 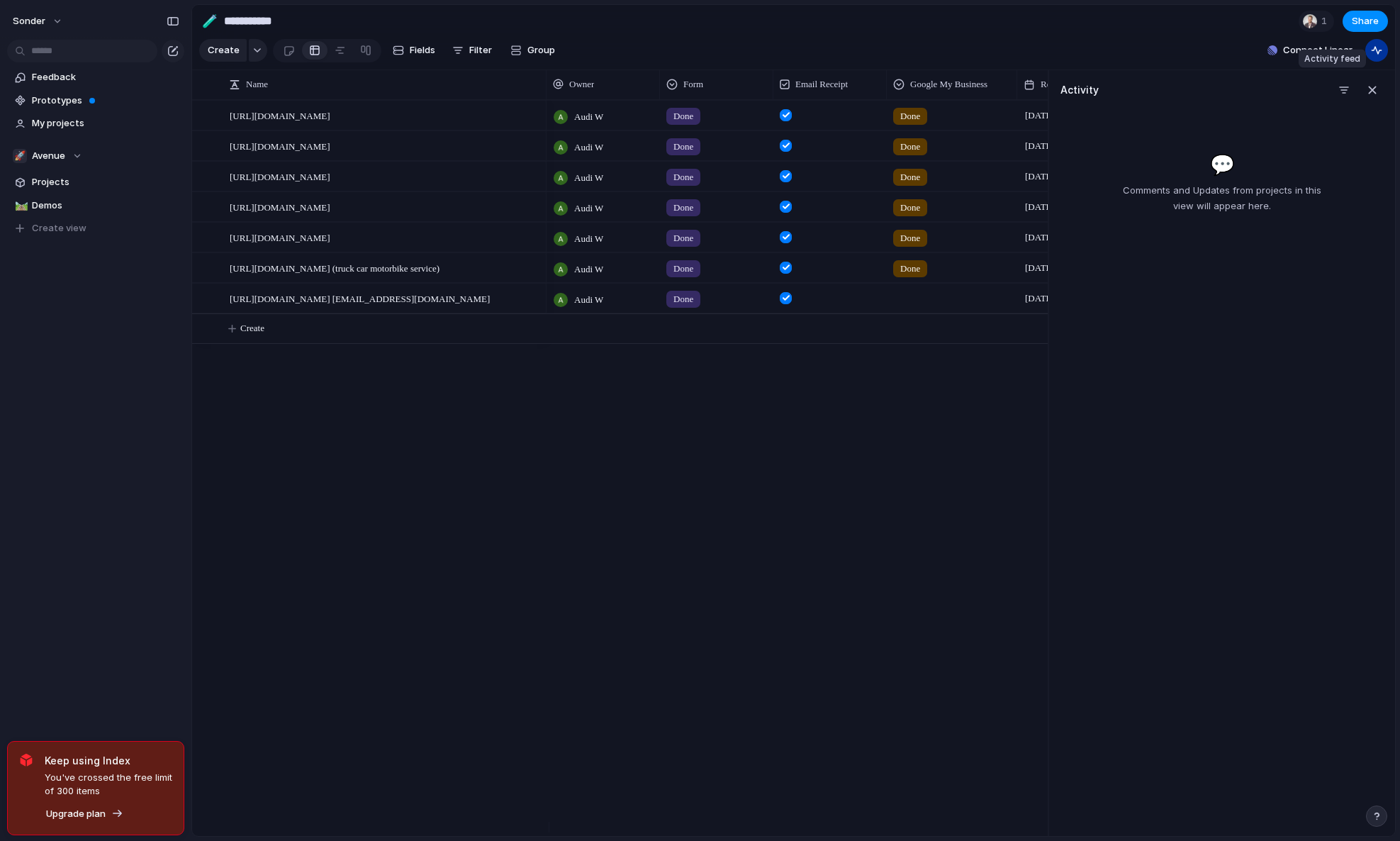 What do you see at coordinates (541, 51) in the screenshot?
I see `span: Group` at bounding box center [541, 51].